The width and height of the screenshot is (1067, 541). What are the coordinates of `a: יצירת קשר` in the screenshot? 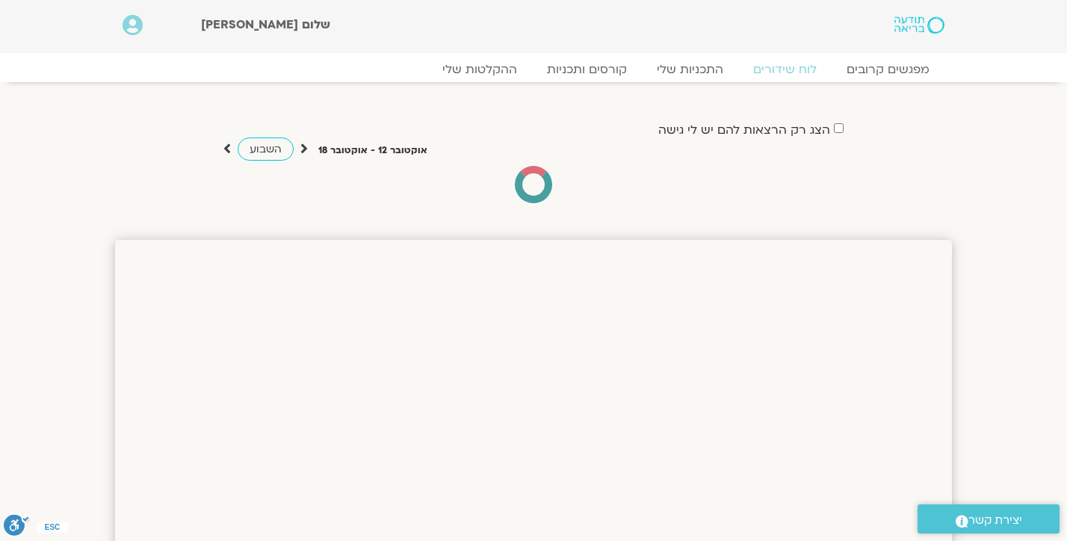 It's located at (988, 518).